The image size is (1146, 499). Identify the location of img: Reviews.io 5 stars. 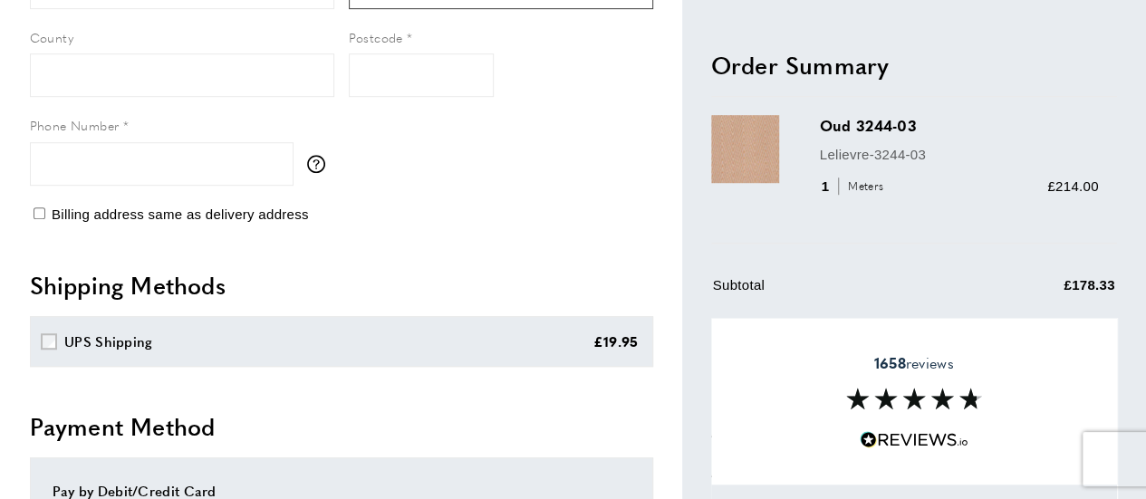
(914, 439).